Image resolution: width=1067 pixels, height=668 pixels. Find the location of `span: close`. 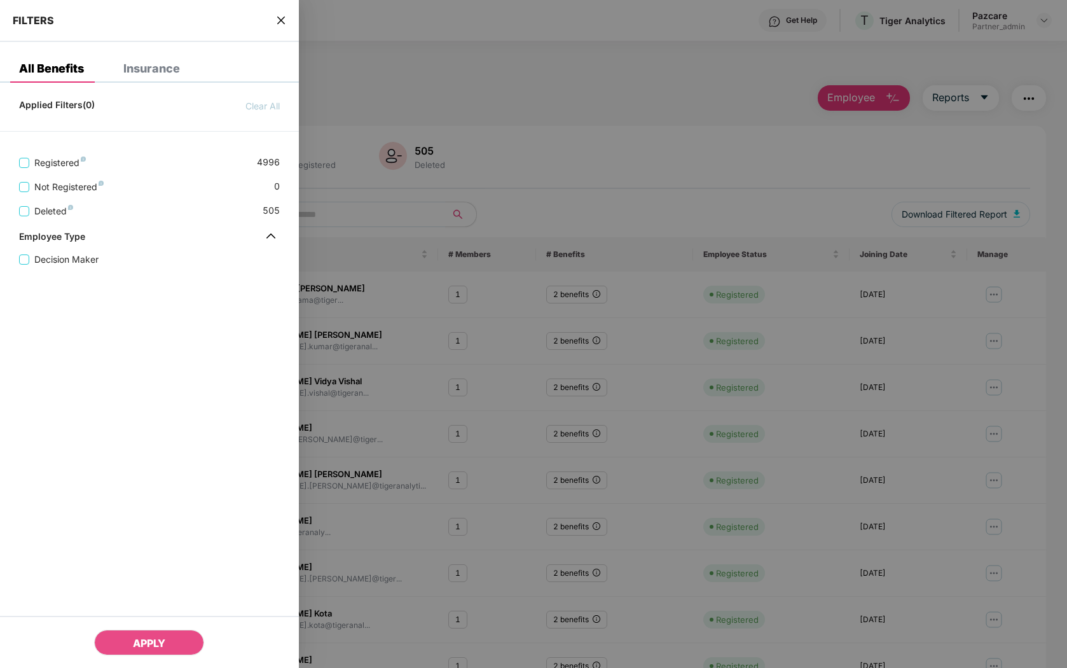

span: close is located at coordinates (281, 20).